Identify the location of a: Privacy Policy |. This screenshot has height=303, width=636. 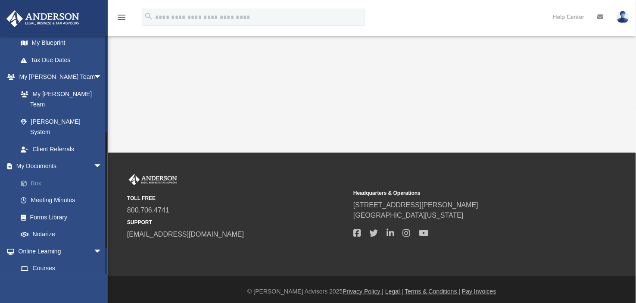
(363, 291).